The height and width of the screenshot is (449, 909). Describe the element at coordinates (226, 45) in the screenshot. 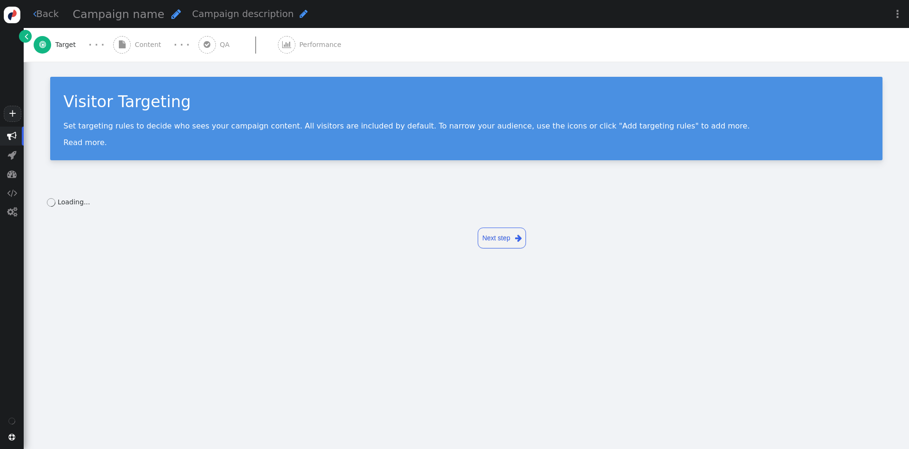

I see `span: QA` at that location.